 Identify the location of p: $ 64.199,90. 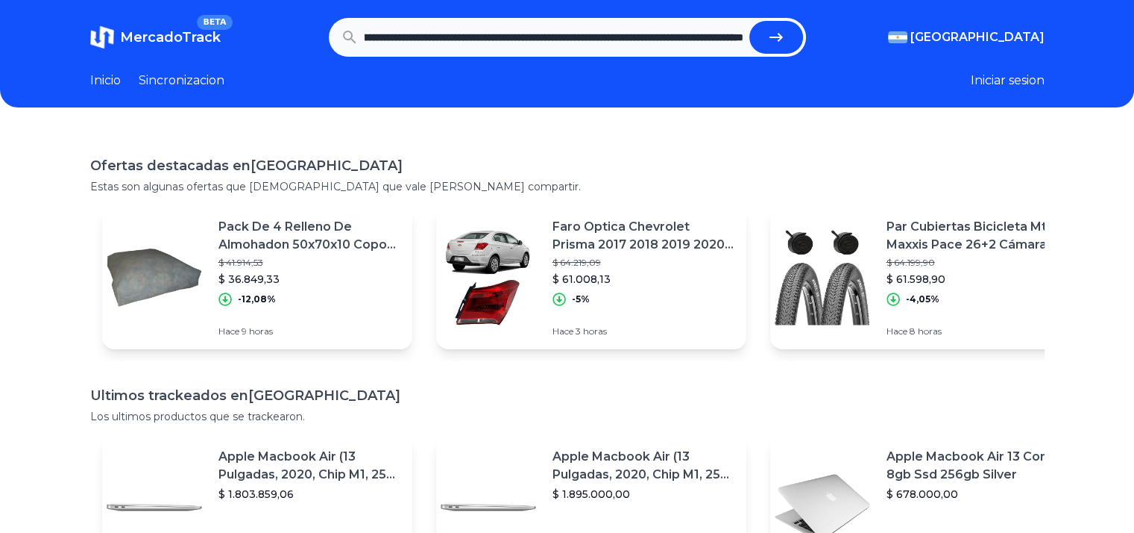
(978, 263).